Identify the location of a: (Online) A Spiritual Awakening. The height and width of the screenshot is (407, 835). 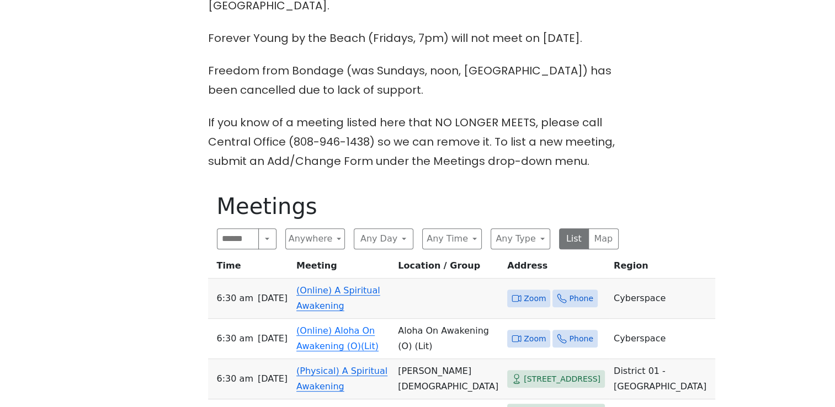
(338, 298).